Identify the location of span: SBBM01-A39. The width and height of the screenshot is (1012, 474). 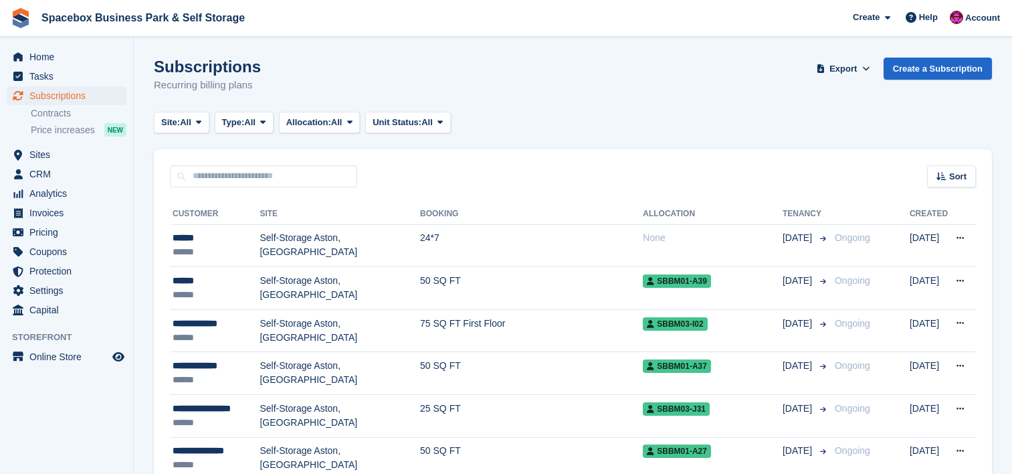
(677, 281).